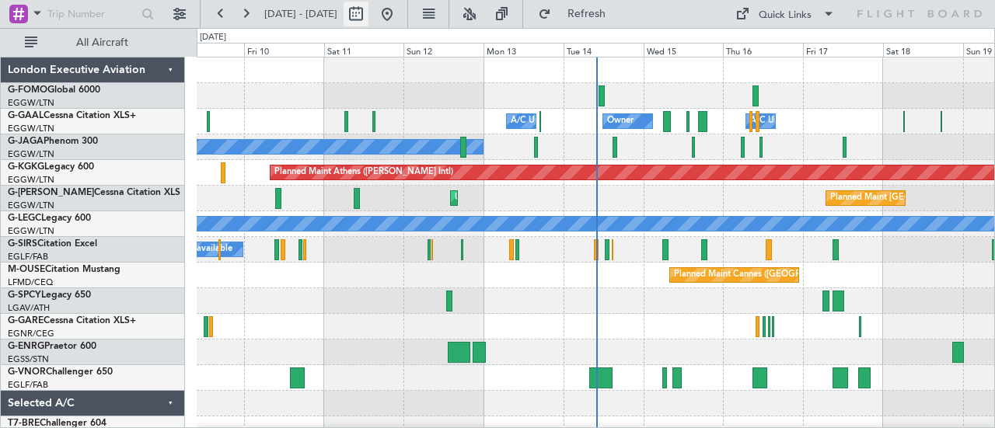 Image resolution: width=995 pixels, height=428 pixels. What do you see at coordinates (49, 295) in the screenshot?
I see `a: G-SPCYLegacy 650` at bounding box center [49, 295].